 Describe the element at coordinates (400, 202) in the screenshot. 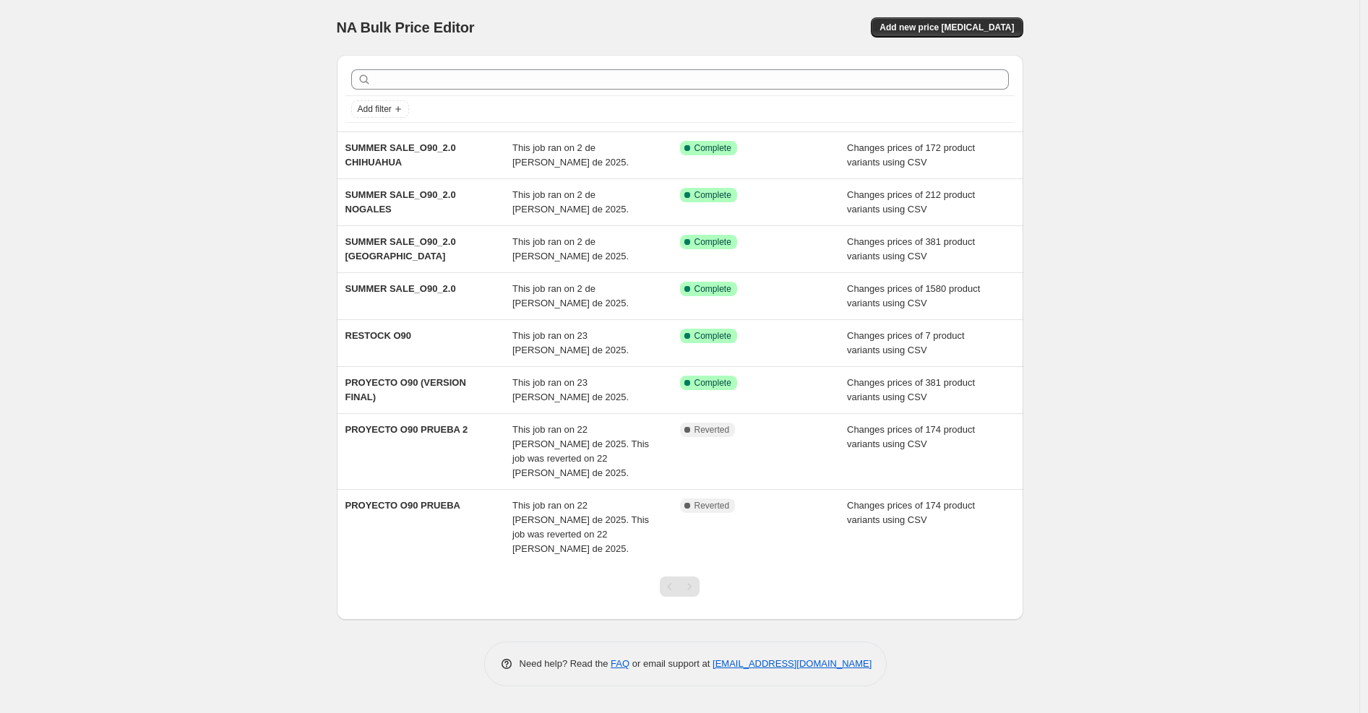

I see `span: SUMMER SALE_O90_2.0 NOGALES` at that location.